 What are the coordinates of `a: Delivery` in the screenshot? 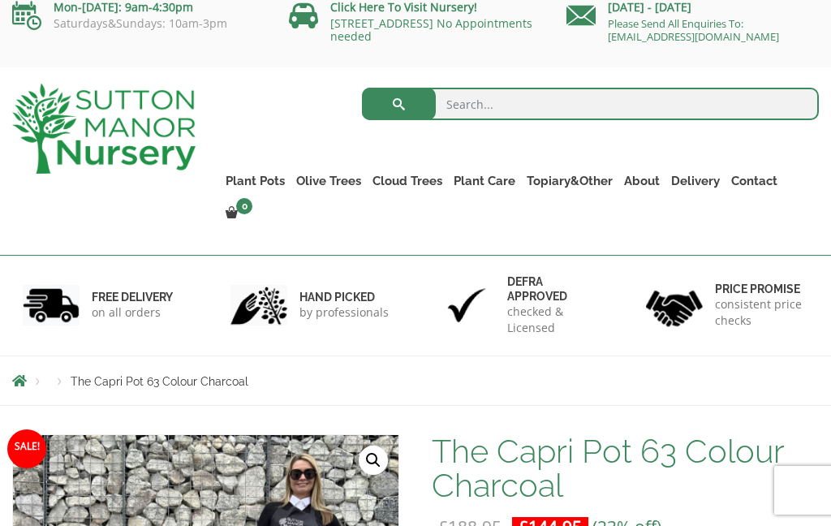 It's located at (695, 181).